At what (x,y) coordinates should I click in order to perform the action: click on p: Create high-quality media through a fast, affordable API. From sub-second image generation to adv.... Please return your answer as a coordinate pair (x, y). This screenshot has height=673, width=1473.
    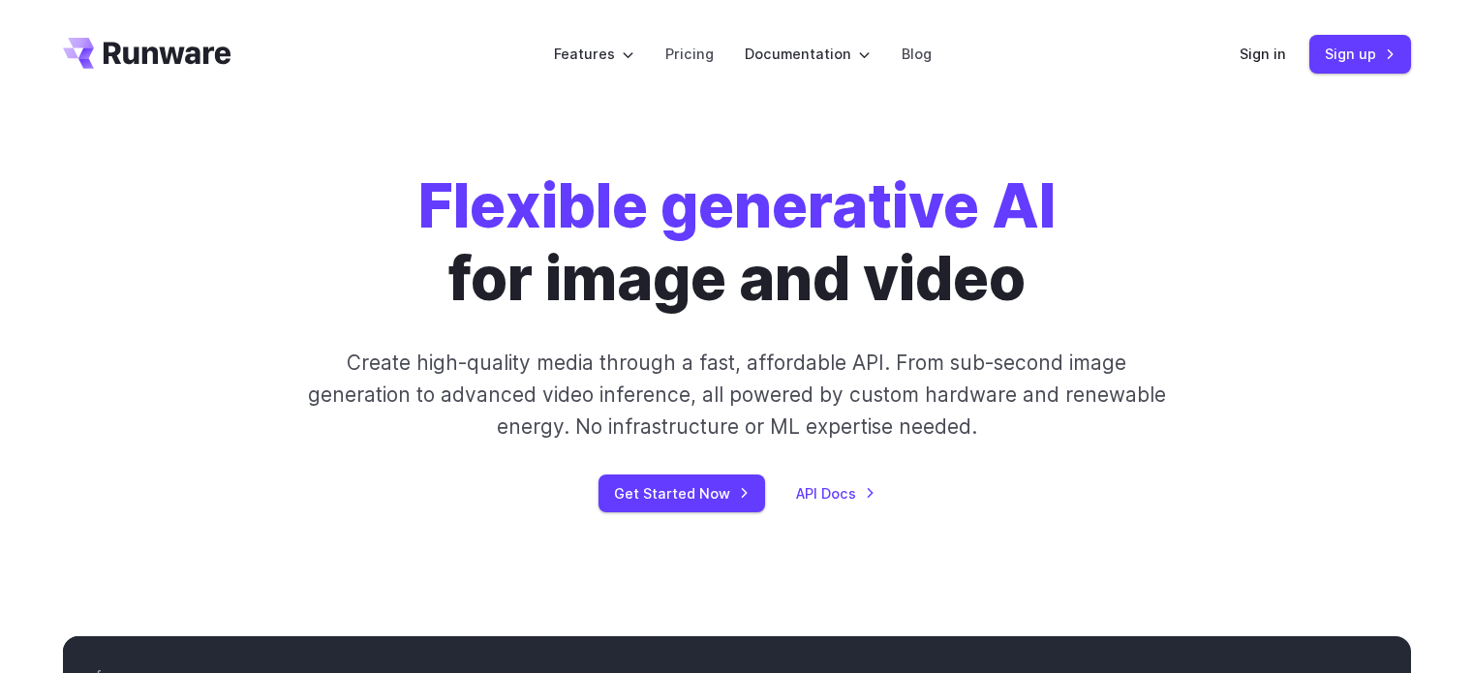
    Looking at the image, I should click on (736, 395).